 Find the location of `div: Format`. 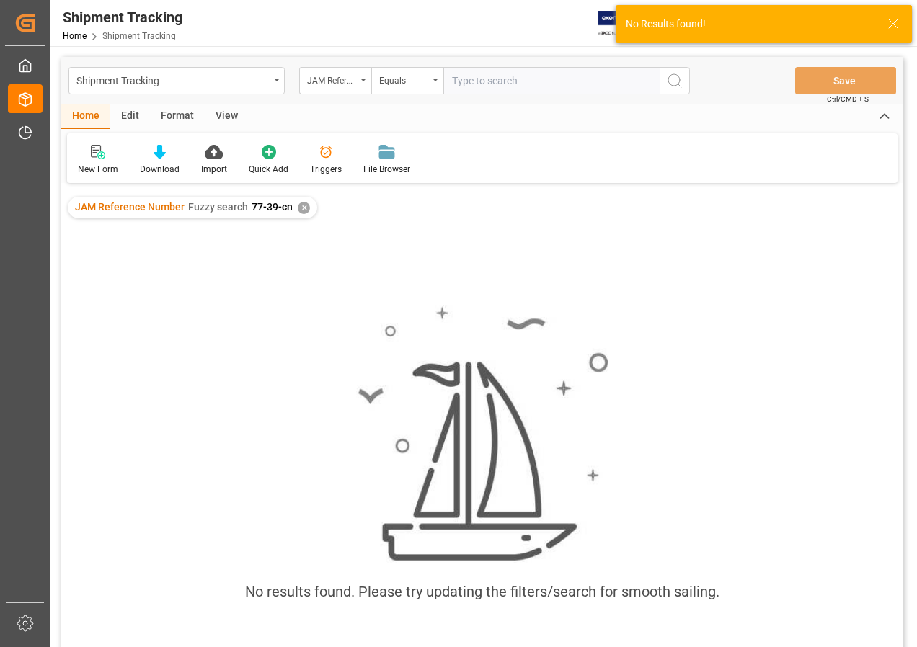

div: Format is located at coordinates (177, 117).